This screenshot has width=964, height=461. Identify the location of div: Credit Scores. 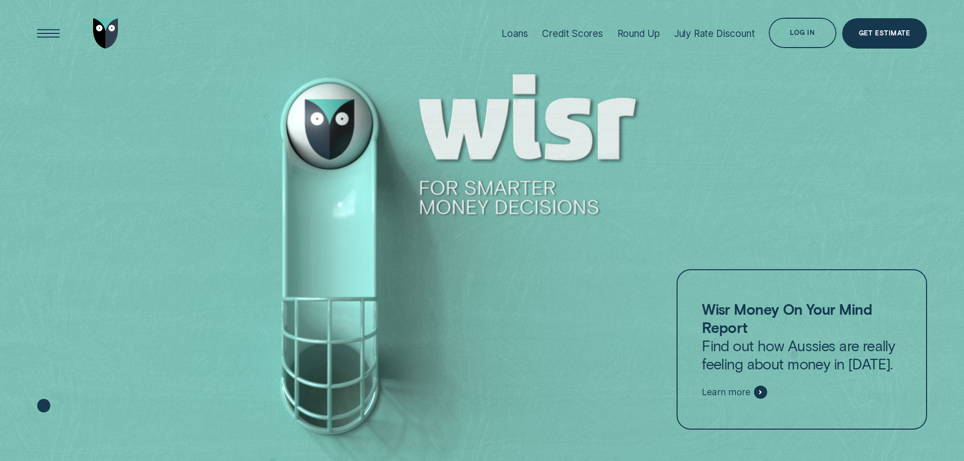
(572, 33).